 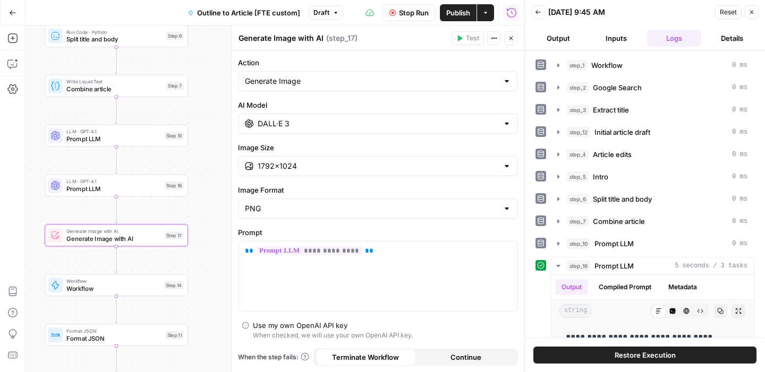 What do you see at coordinates (116, 36) in the screenshot?
I see `div: Run Code · PythonSplit title and bodyStep 6` at bounding box center [116, 36].